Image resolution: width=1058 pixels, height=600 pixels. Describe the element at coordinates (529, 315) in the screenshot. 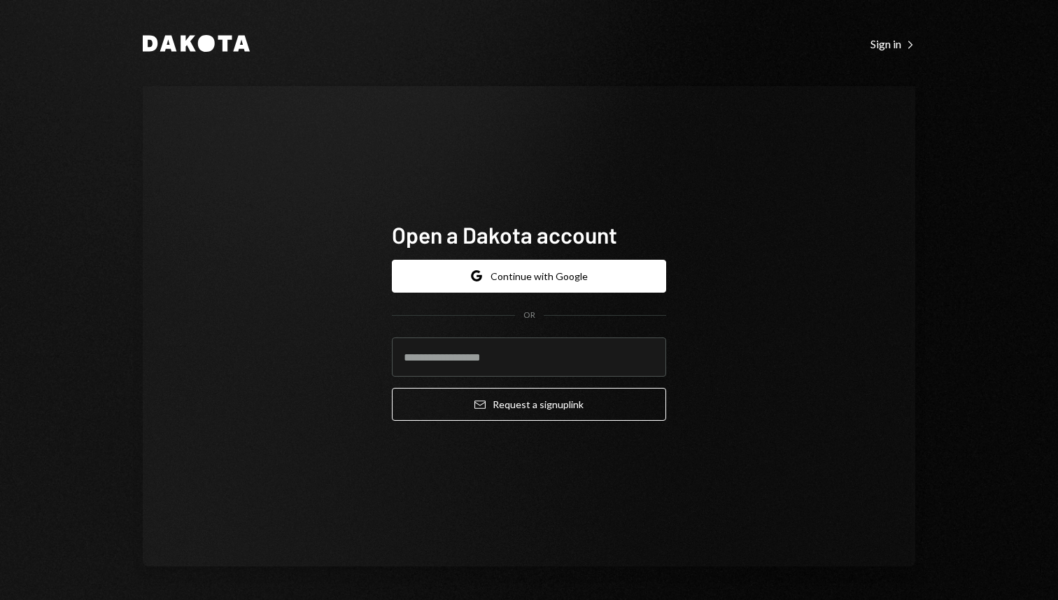

I see `div: OR` at that location.